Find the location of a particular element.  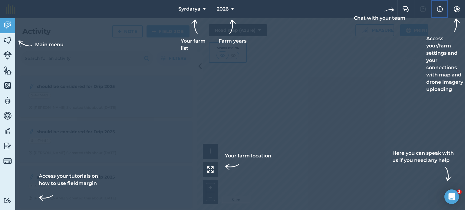

div: Farm years is located at coordinates (232, 32).